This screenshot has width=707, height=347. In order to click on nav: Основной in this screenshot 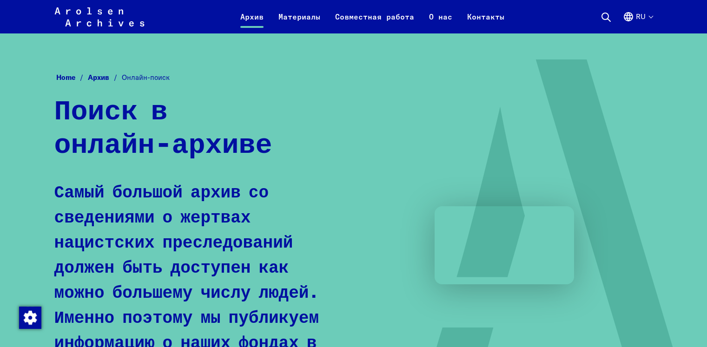, I will do `click(372, 17)`.